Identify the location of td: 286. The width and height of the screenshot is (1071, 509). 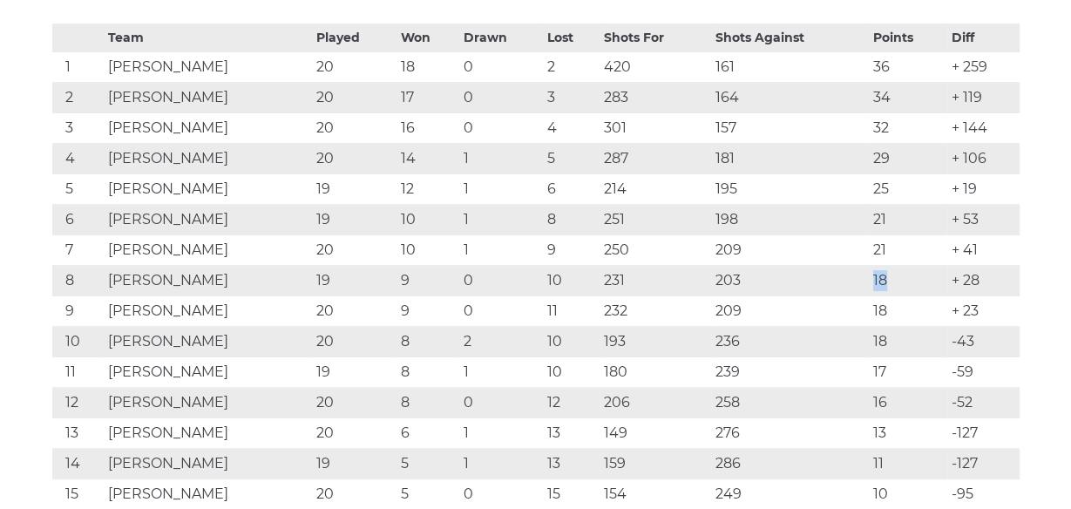
(789, 464).